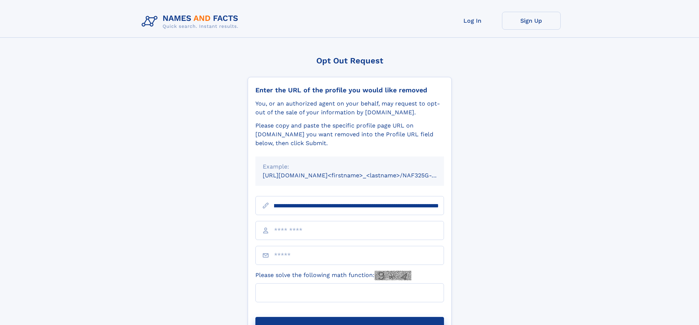 The width and height of the screenshot is (699, 325). I want to click on div: You, or an authorized agent on your behalf, may request to opt-out of the sale of your informatio..., so click(350, 108).